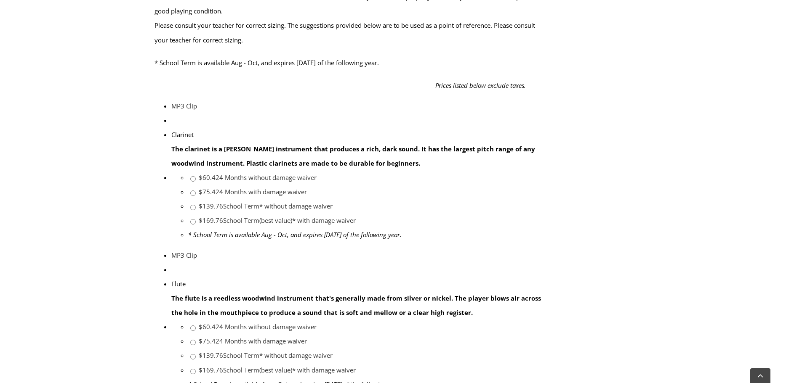  Describe the element at coordinates (356, 306) in the screenshot. I see `strong: The flute is a reedless woodwind instrument that's generally made from silver or nickel. The play...` at that location.